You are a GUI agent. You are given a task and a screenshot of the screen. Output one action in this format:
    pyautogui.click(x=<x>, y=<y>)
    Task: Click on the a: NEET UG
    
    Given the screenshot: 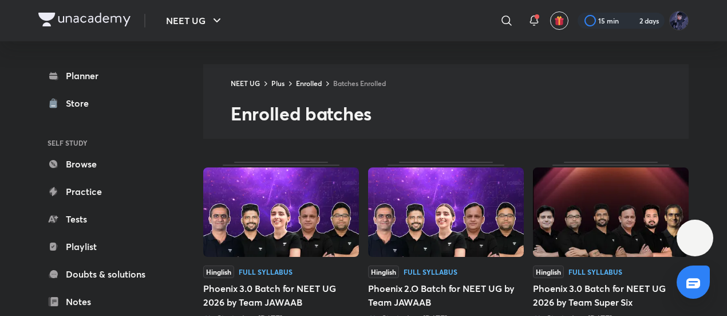 What is the action you would take?
    pyautogui.click(x=245, y=83)
    